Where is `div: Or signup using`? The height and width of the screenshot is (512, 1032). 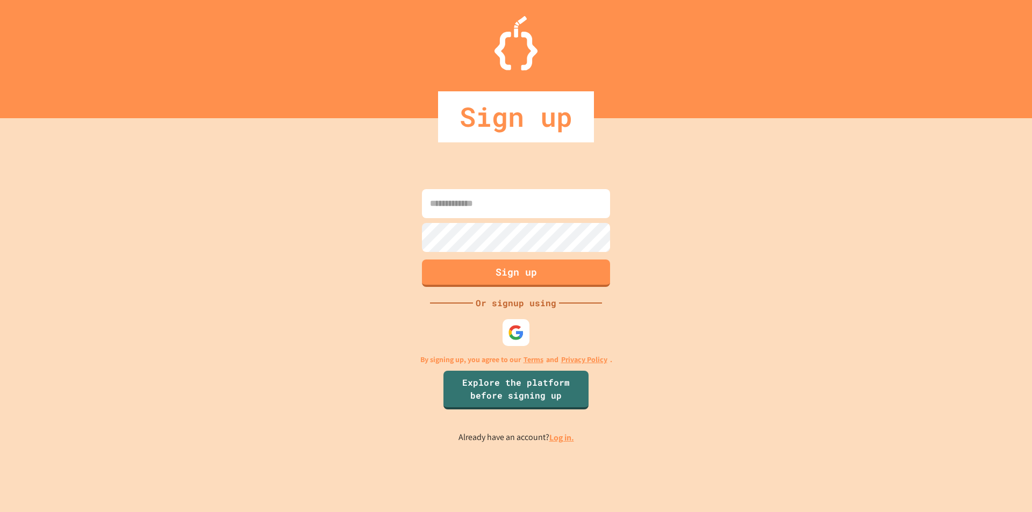
div: Or signup using is located at coordinates (516, 303).